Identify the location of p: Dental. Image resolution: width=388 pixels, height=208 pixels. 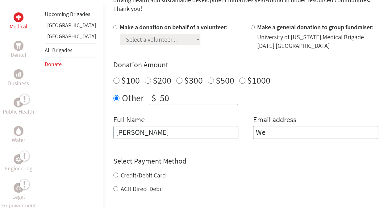
(19, 55).